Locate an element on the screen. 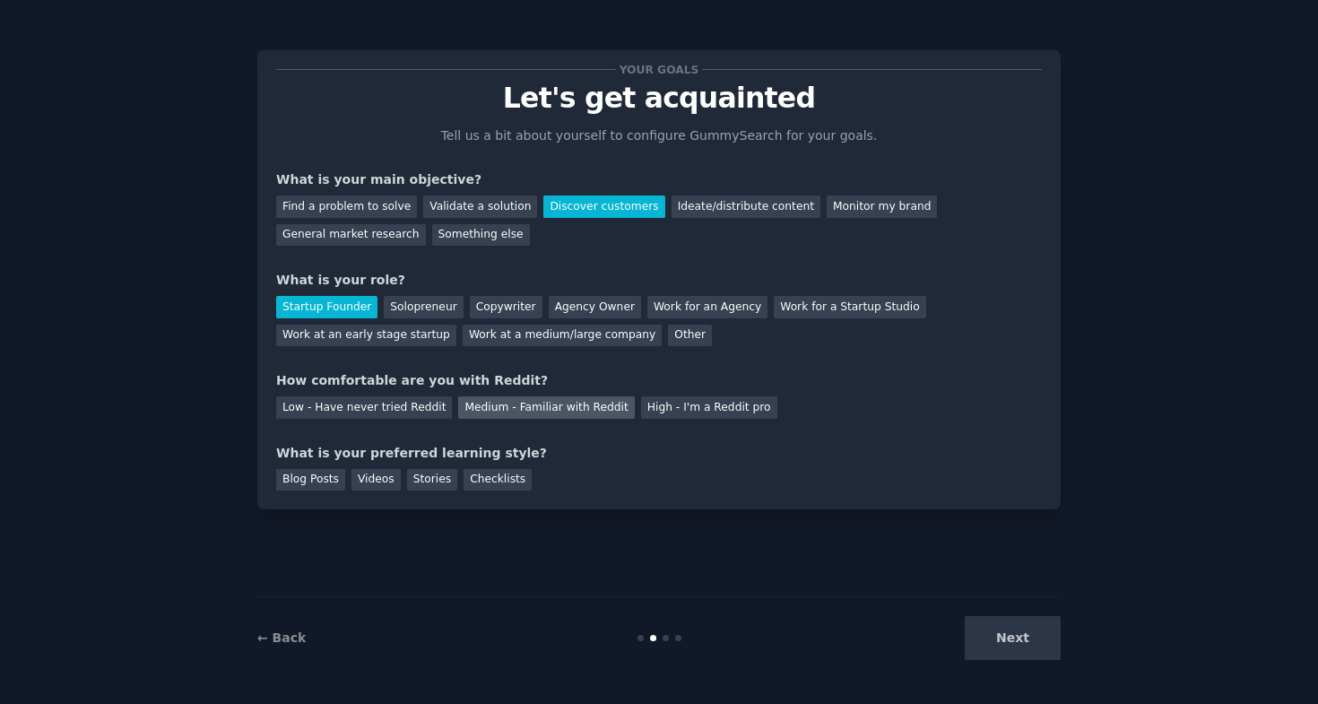 The height and width of the screenshot is (704, 1318). div: Medium - Familiar with Reddit is located at coordinates (546, 407).